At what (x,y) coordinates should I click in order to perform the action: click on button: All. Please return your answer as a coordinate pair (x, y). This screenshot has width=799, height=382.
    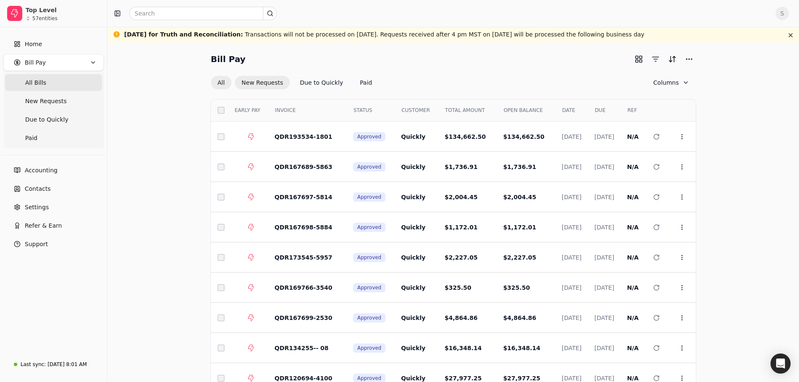
    Looking at the image, I should click on (221, 83).